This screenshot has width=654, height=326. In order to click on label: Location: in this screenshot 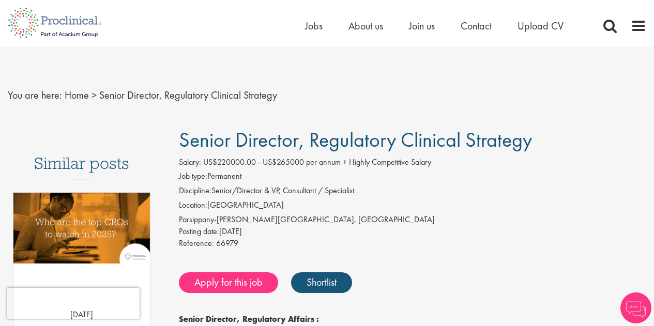, I will do `click(193, 205)`.